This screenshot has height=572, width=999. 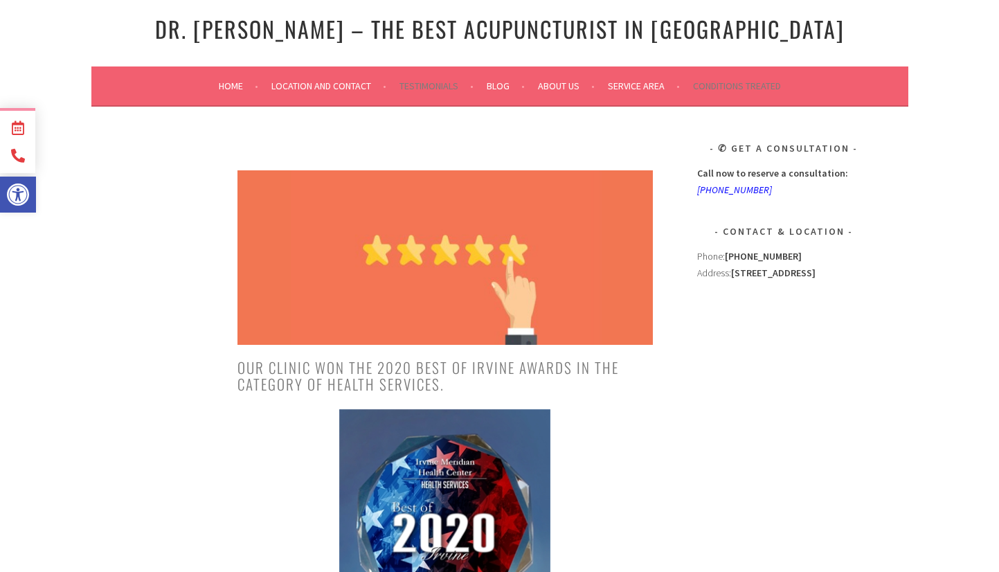 I want to click on img: product-reviews, so click(x=445, y=258).